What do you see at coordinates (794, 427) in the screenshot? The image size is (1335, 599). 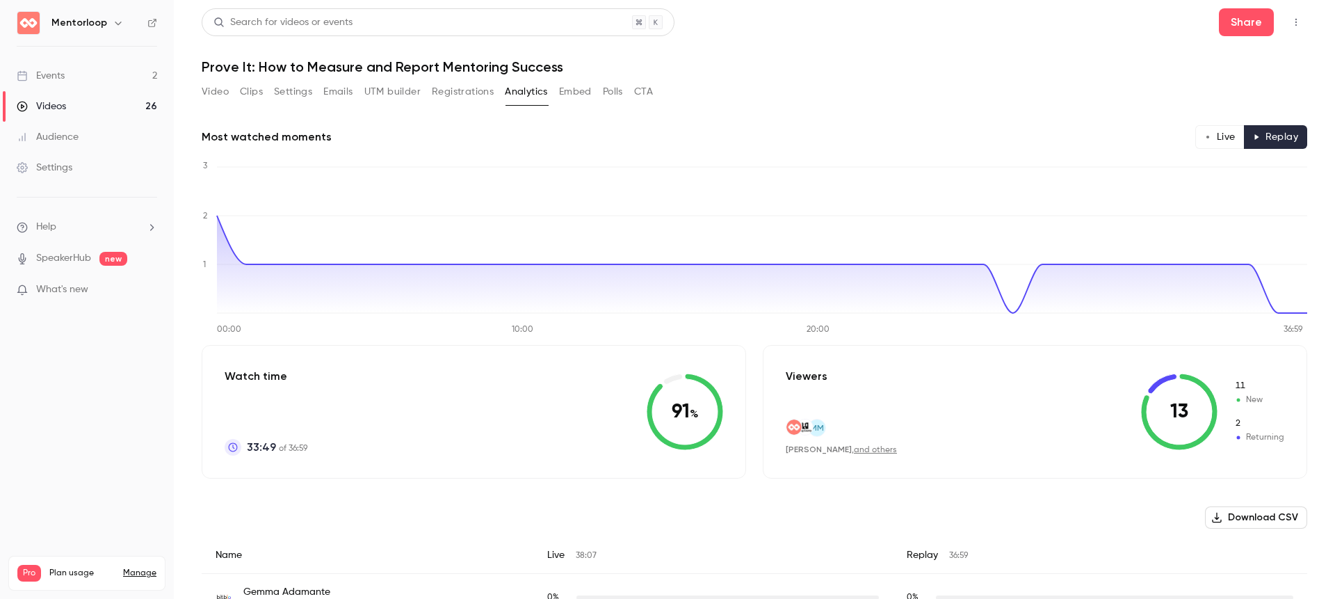 I see `img: mentorloop.com` at bounding box center [794, 427].